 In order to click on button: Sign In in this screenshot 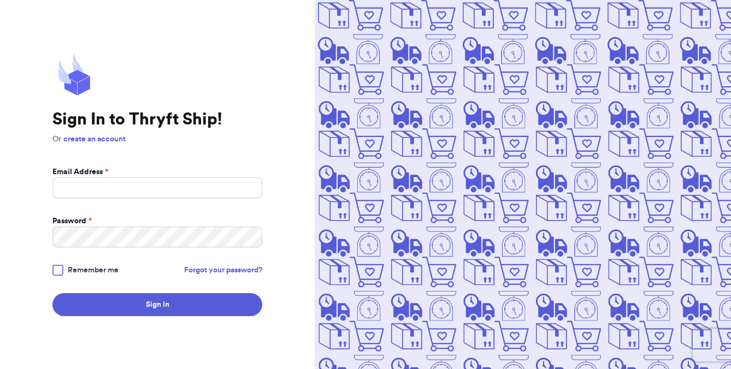, I will do `click(157, 305)`.